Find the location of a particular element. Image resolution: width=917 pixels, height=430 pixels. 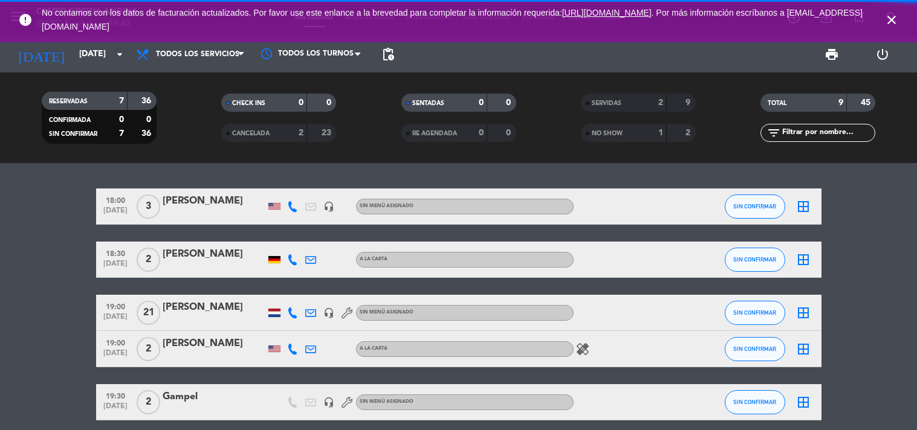

span: 19:30 is located at coordinates (115, 395).